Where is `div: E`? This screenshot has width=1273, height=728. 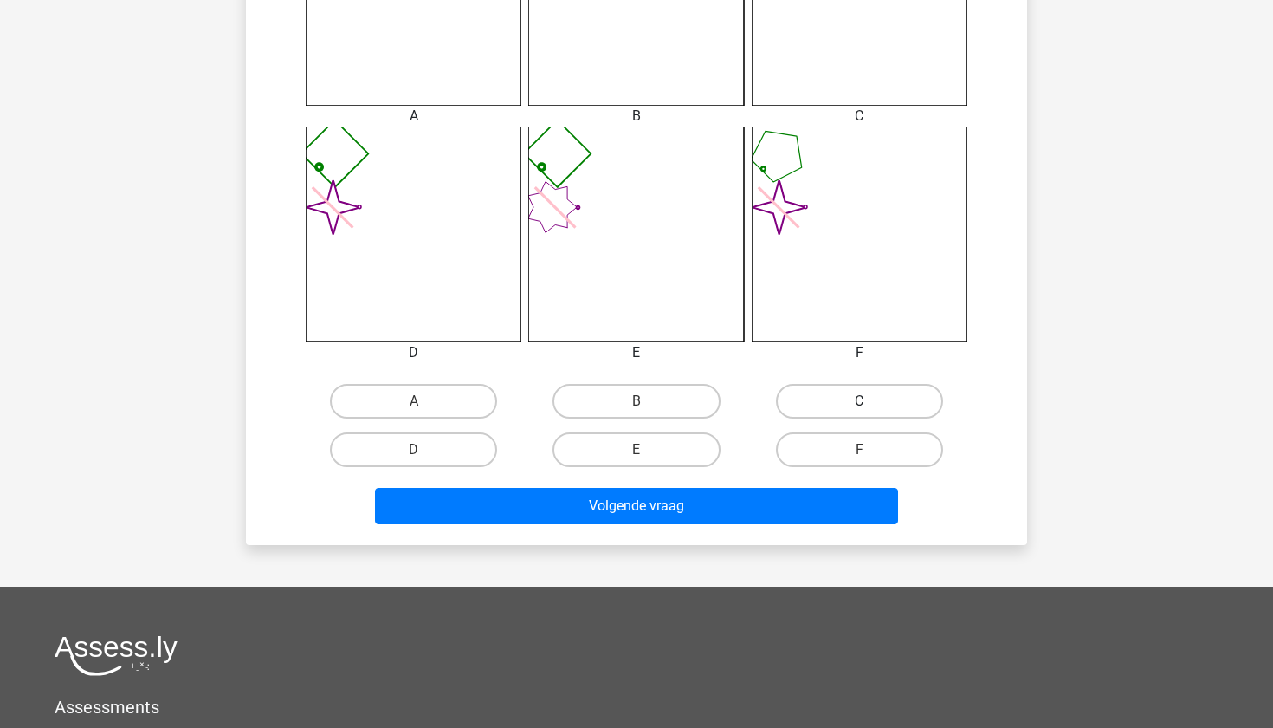
div: E is located at coordinates (636, 353).